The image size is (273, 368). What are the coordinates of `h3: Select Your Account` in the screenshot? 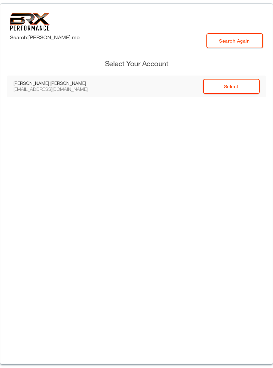 It's located at (136, 64).